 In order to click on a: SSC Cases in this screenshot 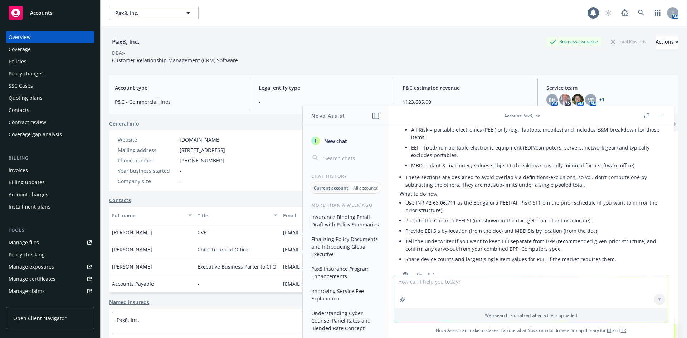, I will do `click(50, 86)`.